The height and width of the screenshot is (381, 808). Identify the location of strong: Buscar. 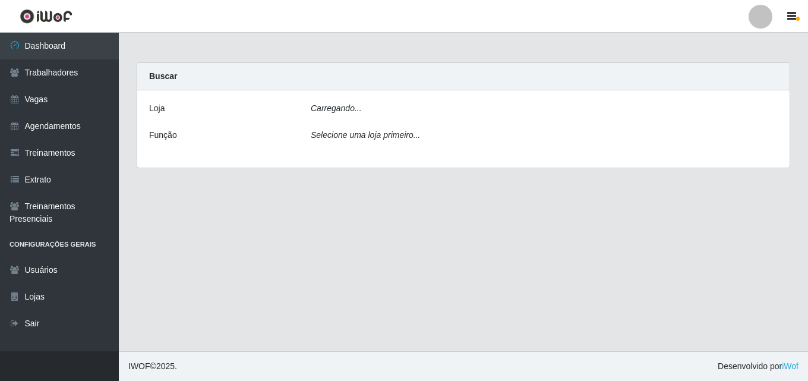
(163, 76).